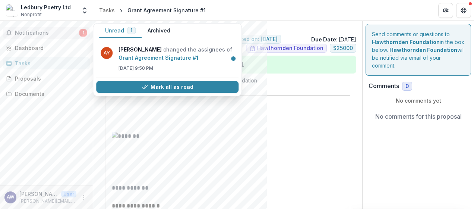 This screenshot has width=474, height=209. Describe the element at coordinates (167, 10) in the screenshot. I see `div: Grant Agreement Signature #1` at that location.